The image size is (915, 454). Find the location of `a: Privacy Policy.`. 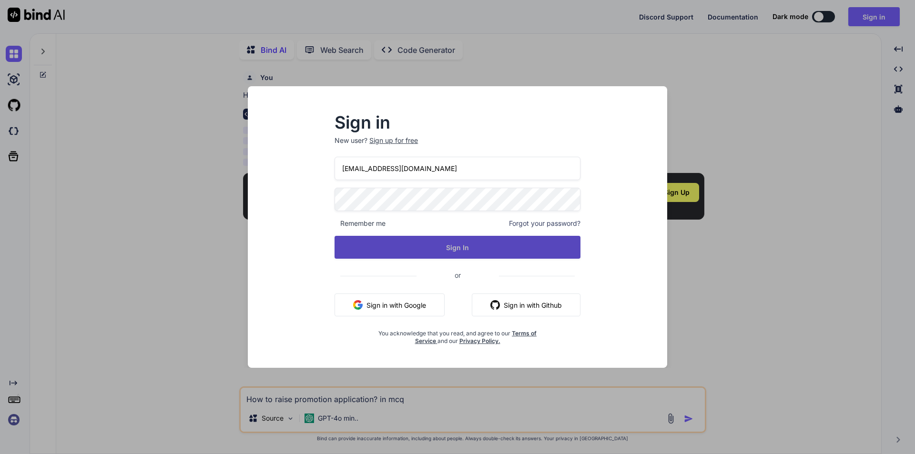

a: Privacy Policy. is located at coordinates (480, 341).